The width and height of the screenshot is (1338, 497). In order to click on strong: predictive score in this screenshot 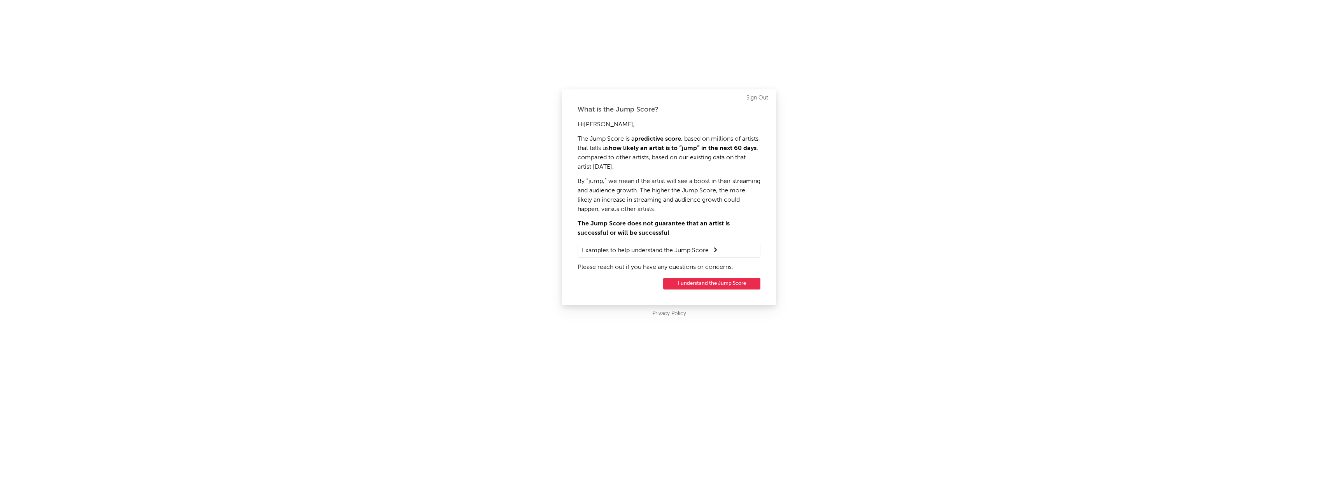, I will do `click(658, 139)`.